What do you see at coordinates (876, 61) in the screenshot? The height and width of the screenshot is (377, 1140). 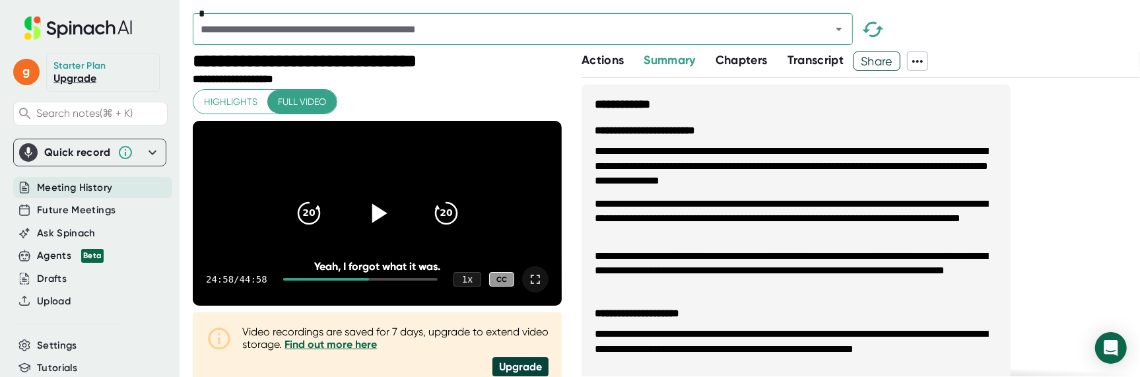 I see `button: Share` at bounding box center [876, 61].